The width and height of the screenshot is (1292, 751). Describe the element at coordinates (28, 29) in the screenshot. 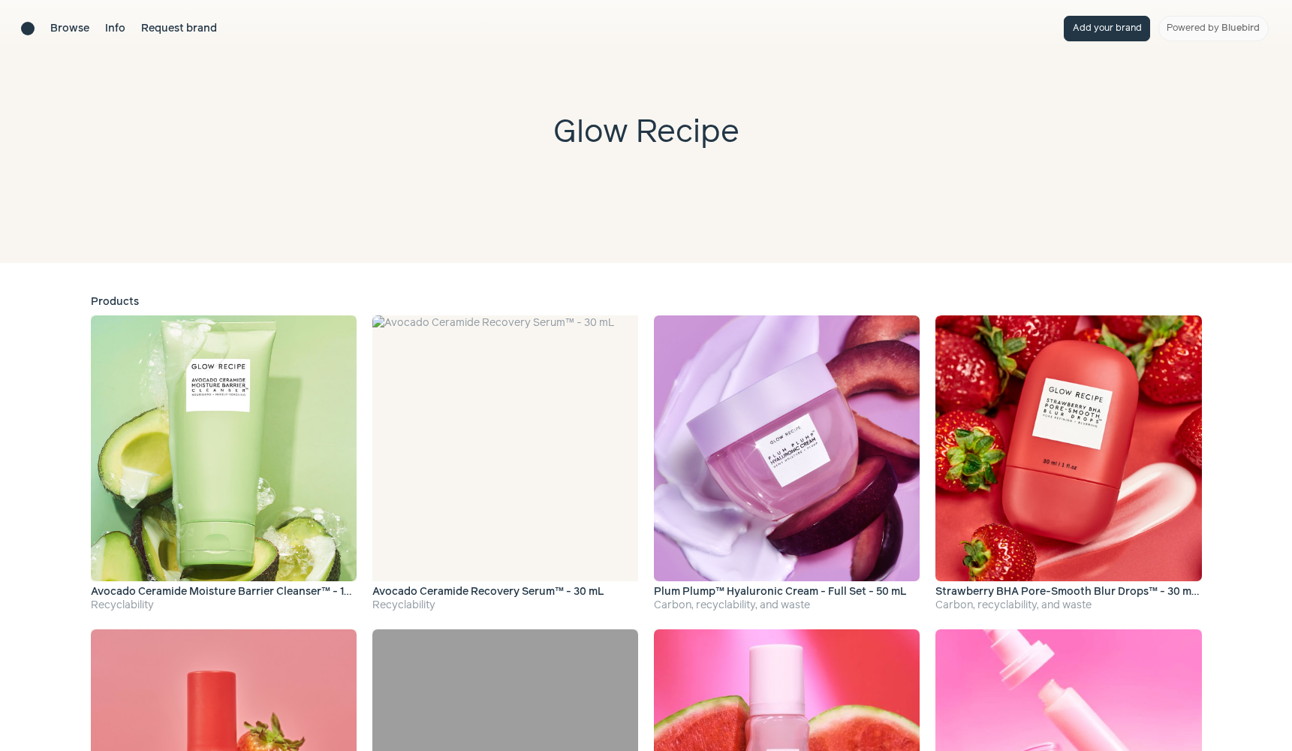

I see `a: Brand directory home` at that location.